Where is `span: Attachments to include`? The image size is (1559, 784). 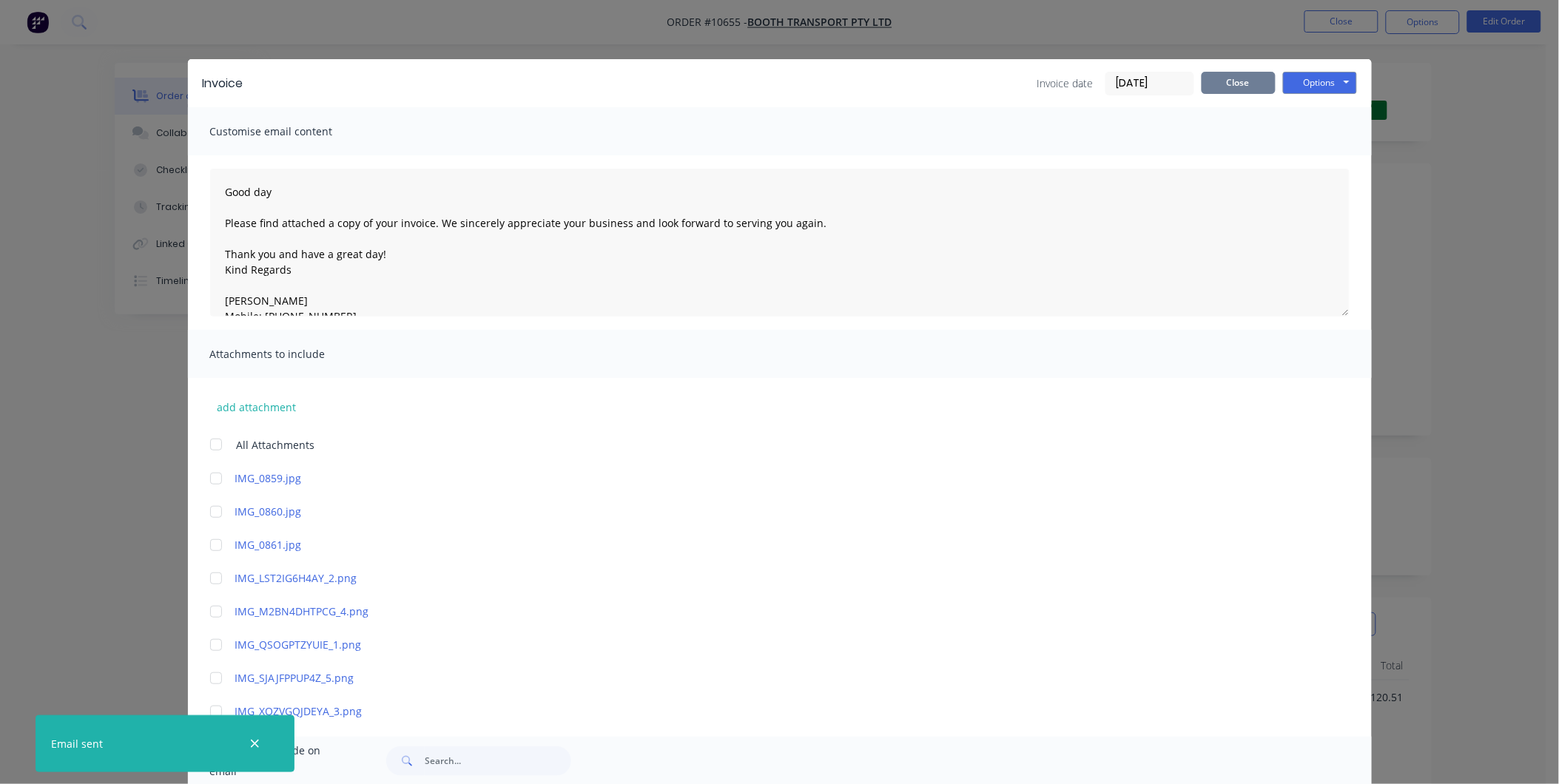
span: Attachments to include is located at coordinates (292, 354).